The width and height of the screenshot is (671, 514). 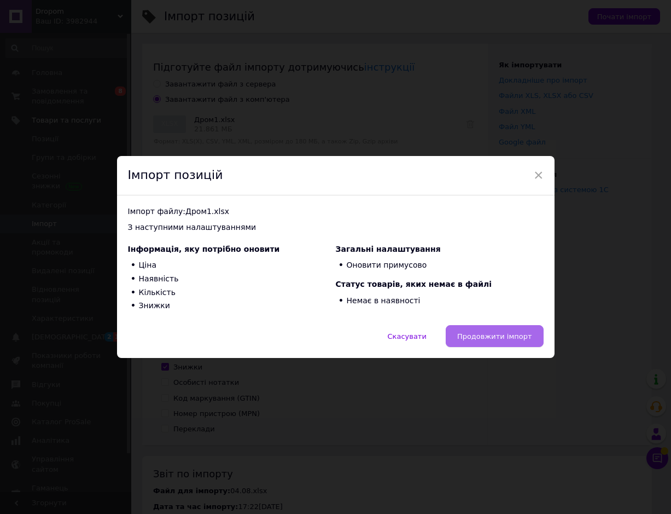 What do you see at coordinates (232, 265) in the screenshot?
I see `li: Ціна` at bounding box center [232, 265].